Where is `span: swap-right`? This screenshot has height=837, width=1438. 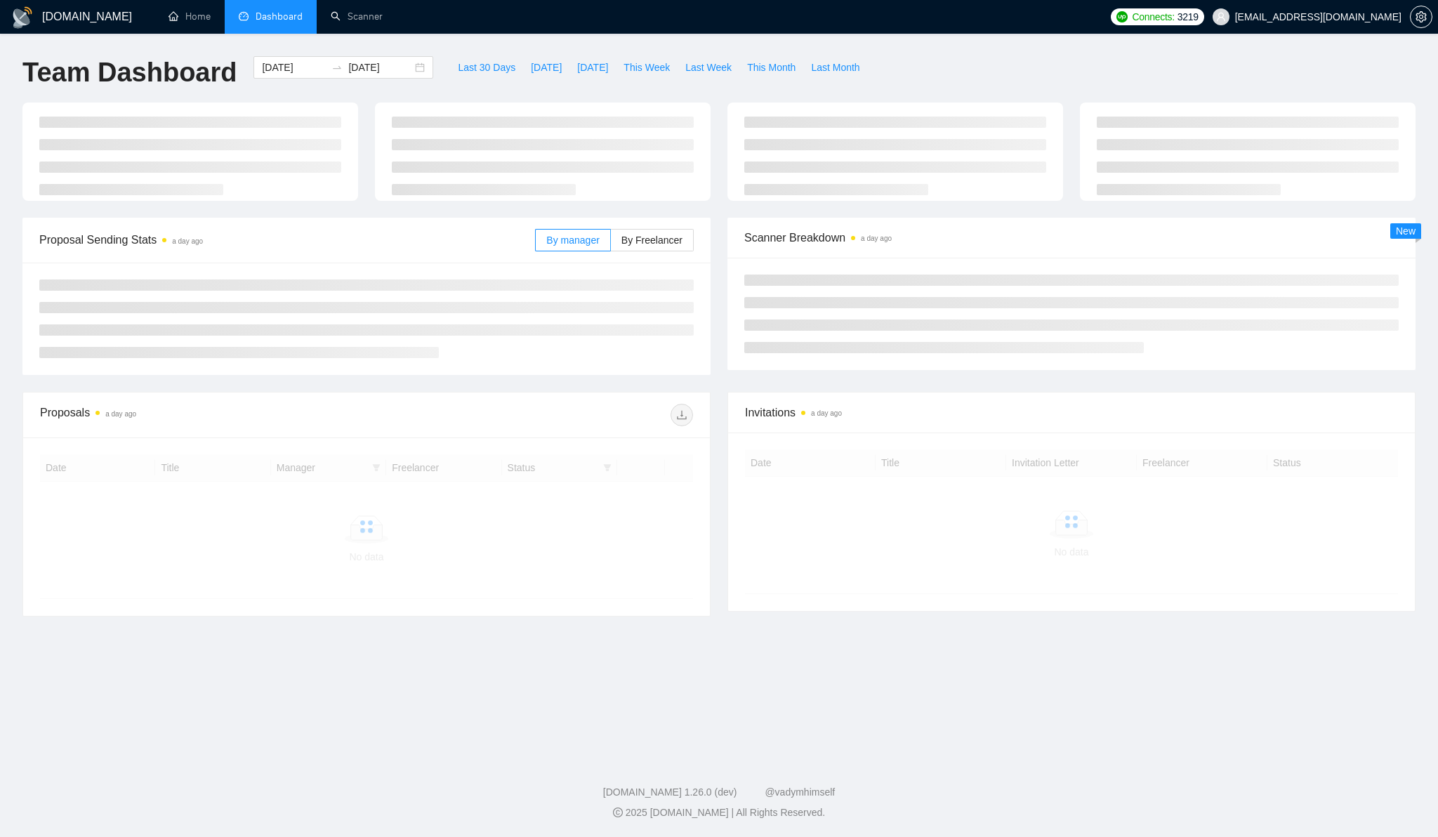
span: swap-right is located at coordinates (337, 67).